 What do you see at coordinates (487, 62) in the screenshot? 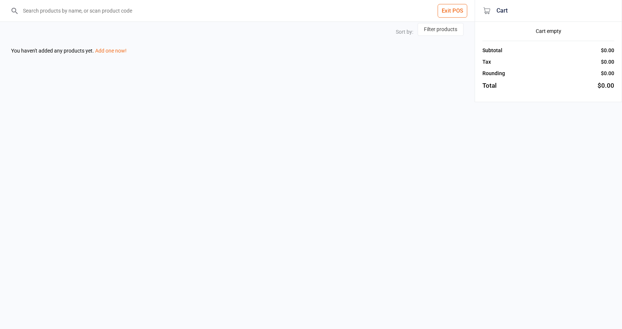
I see `div: Tax` at bounding box center [487, 62].